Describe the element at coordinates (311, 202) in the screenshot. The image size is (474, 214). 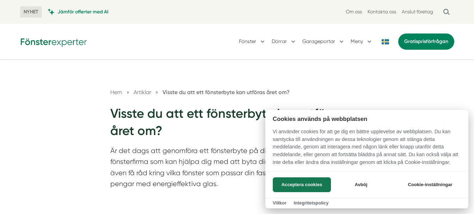
I see `a: Integritetspolicy` at that location.